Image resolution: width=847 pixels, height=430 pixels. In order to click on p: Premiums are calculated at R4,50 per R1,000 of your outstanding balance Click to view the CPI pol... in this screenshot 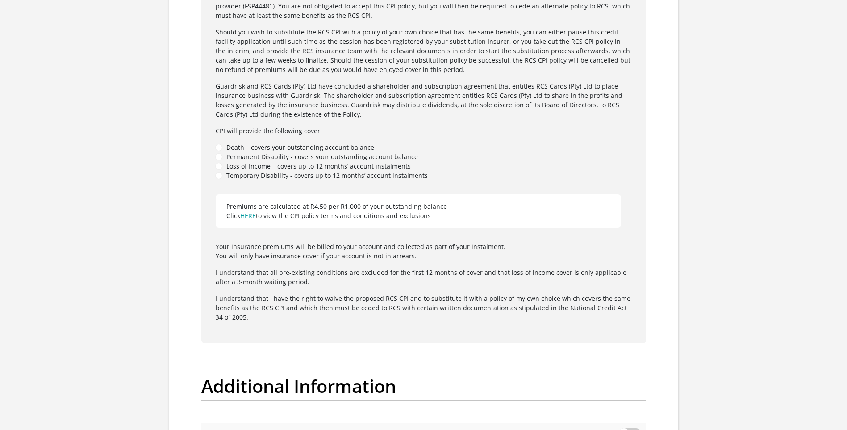, I will do `click(418, 211)`.